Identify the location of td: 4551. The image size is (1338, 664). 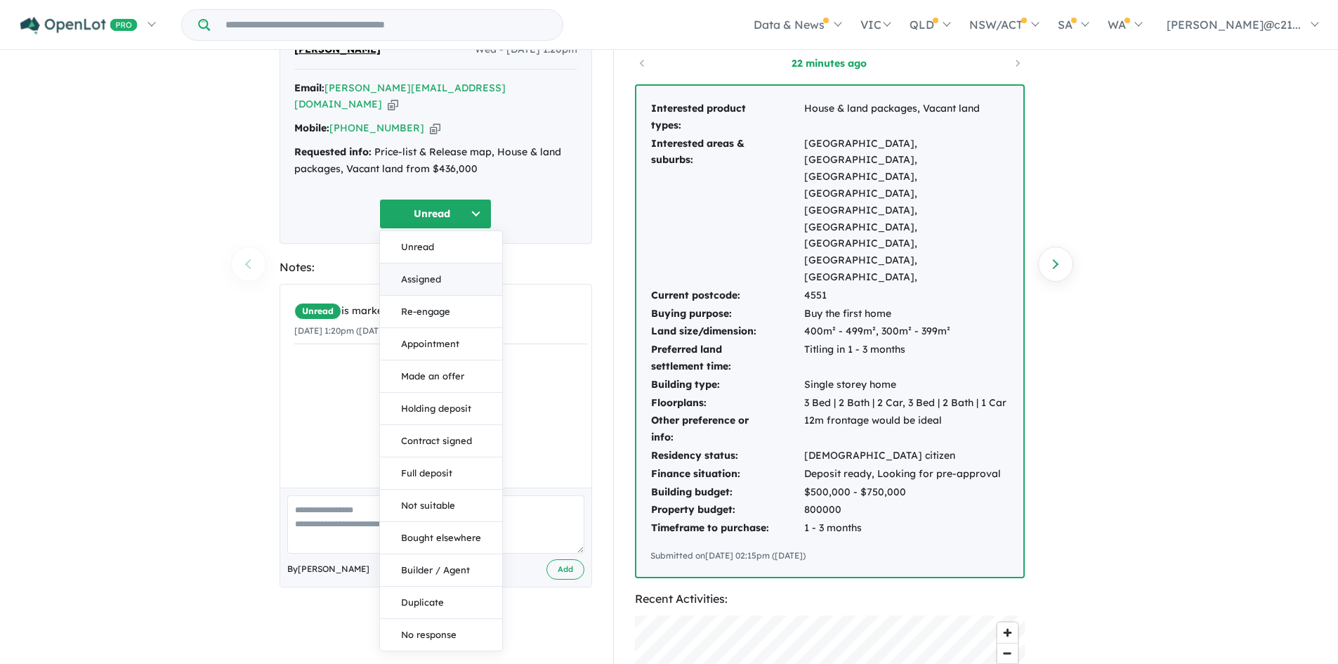
(906, 296).